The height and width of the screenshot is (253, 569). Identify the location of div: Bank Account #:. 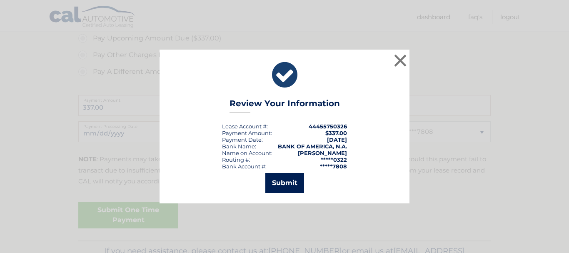
(244, 166).